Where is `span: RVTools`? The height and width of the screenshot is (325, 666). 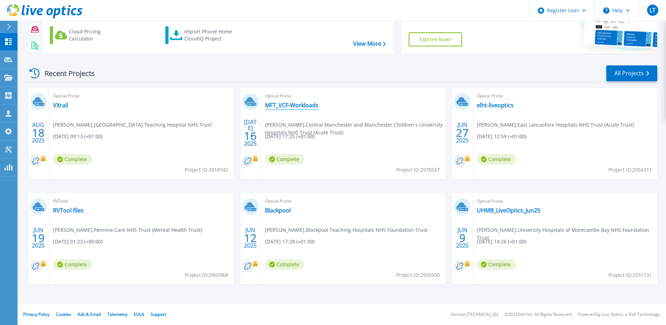
span: RVTools is located at coordinates (141, 201).